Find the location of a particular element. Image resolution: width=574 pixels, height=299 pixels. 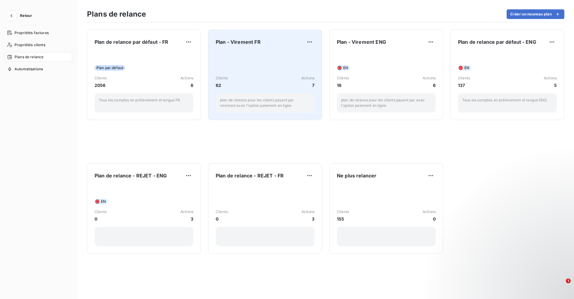

button: Retour is located at coordinates (21, 16).